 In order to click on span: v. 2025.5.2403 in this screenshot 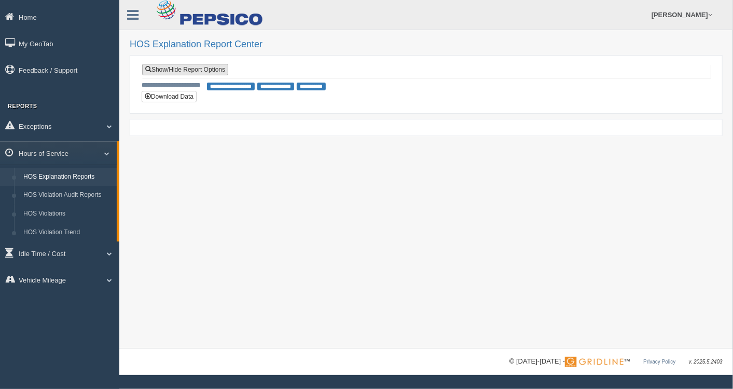, I will do `click(706, 361)`.